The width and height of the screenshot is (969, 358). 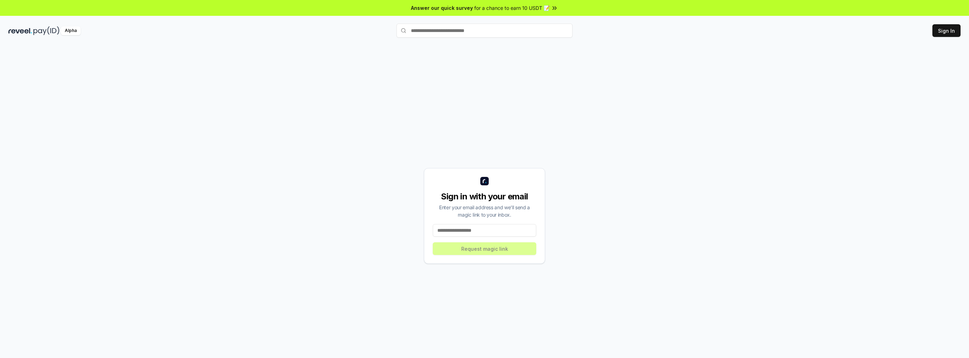 I want to click on span: for a chance to earn 10 USDT 📝, so click(x=512, y=8).